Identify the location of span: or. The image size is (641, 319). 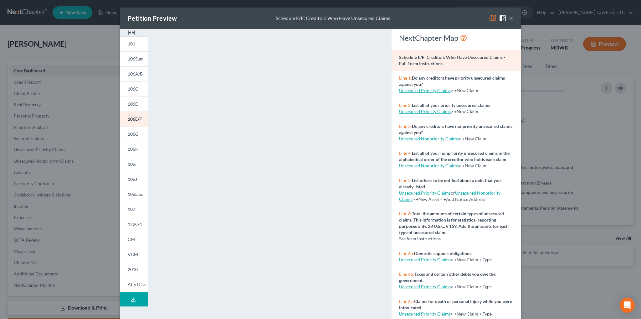
(427, 193).